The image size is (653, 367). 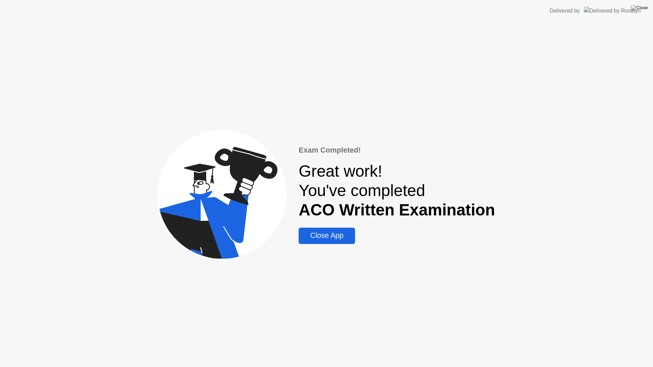 What do you see at coordinates (326, 236) in the screenshot?
I see `div: Close App` at bounding box center [326, 236].